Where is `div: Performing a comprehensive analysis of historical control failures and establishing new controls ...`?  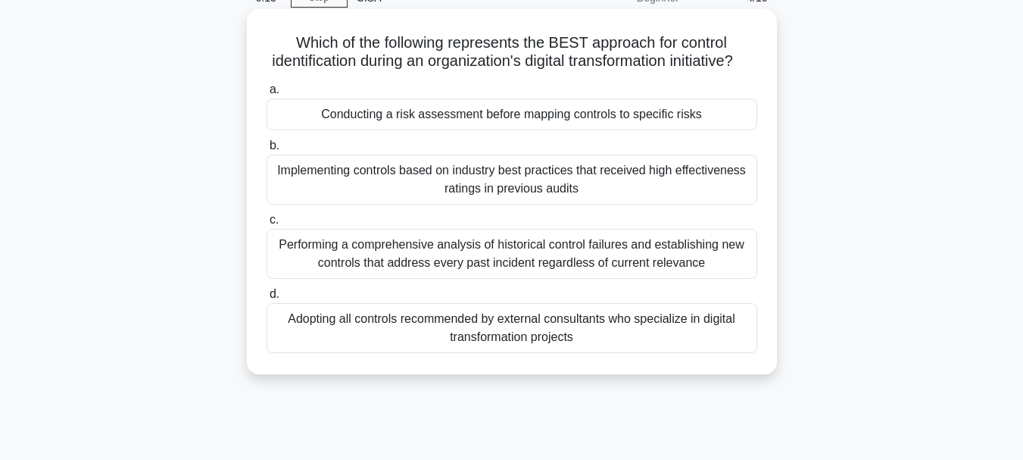 div: Performing a comprehensive analysis of historical control failures and establishing new controls ... is located at coordinates (512, 254).